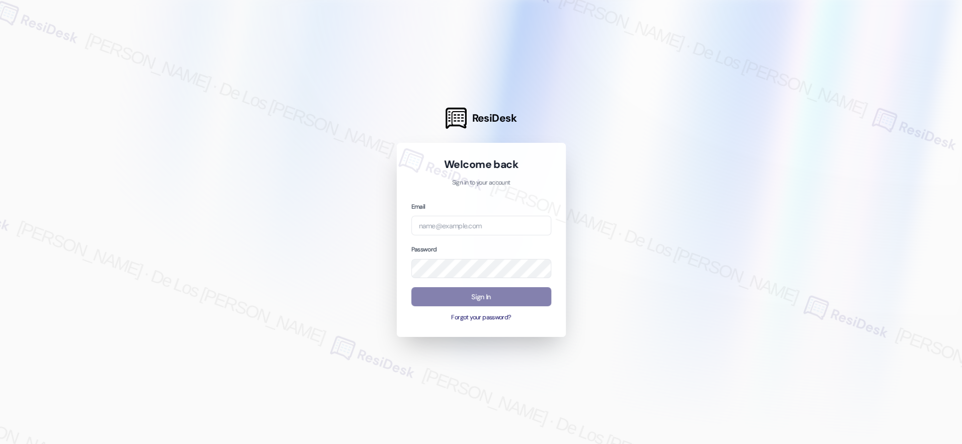 Image resolution: width=962 pixels, height=444 pixels. Describe the element at coordinates (481, 318) in the screenshot. I see `button: Forgot your password?` at that location.